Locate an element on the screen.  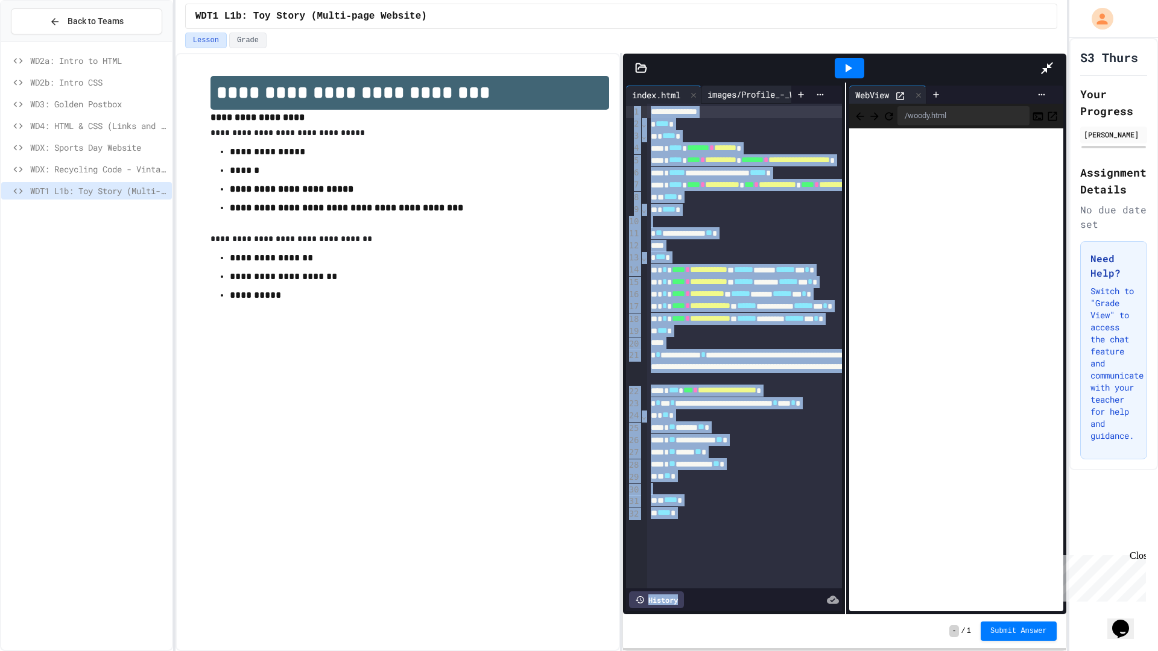
div: 8 is located at coordinates (633, 198).